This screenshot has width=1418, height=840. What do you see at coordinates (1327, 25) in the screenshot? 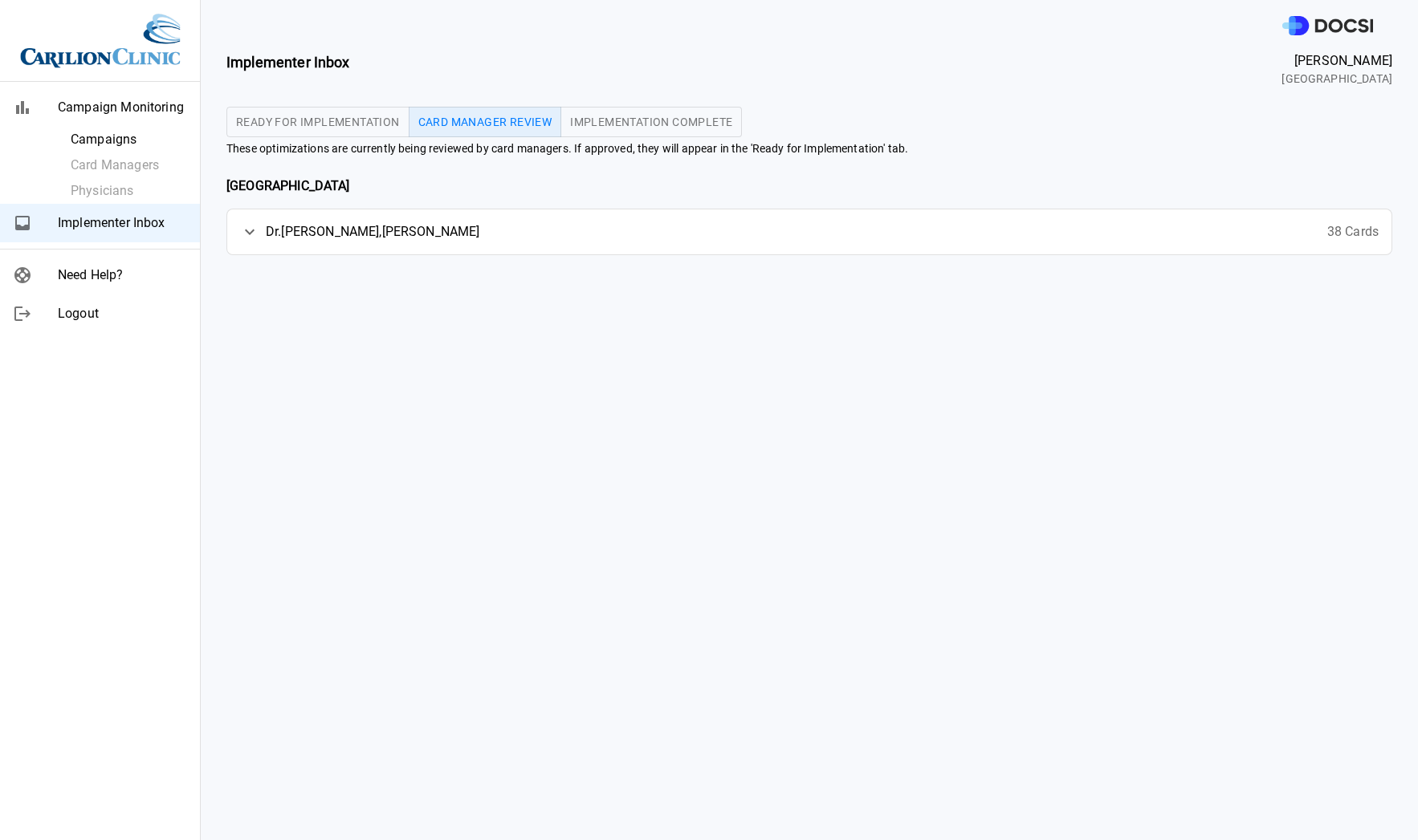
I see `img: DOCSI Logo` at bounding box center [1327, 25].